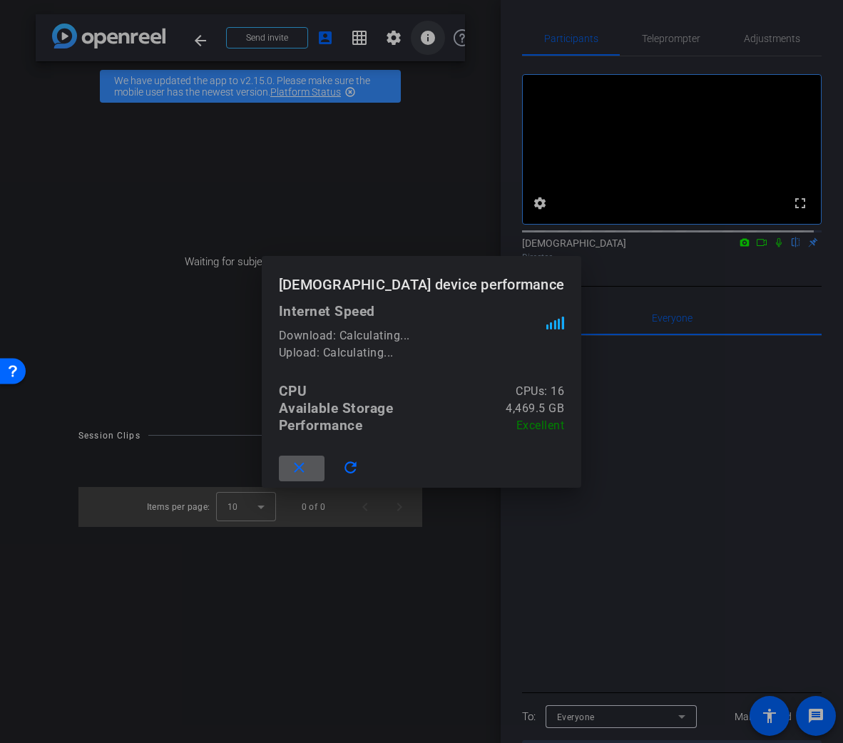 The height and width of the screenshot is (743, 843). I want to click on div: Internet Speed, so click(421, 312).